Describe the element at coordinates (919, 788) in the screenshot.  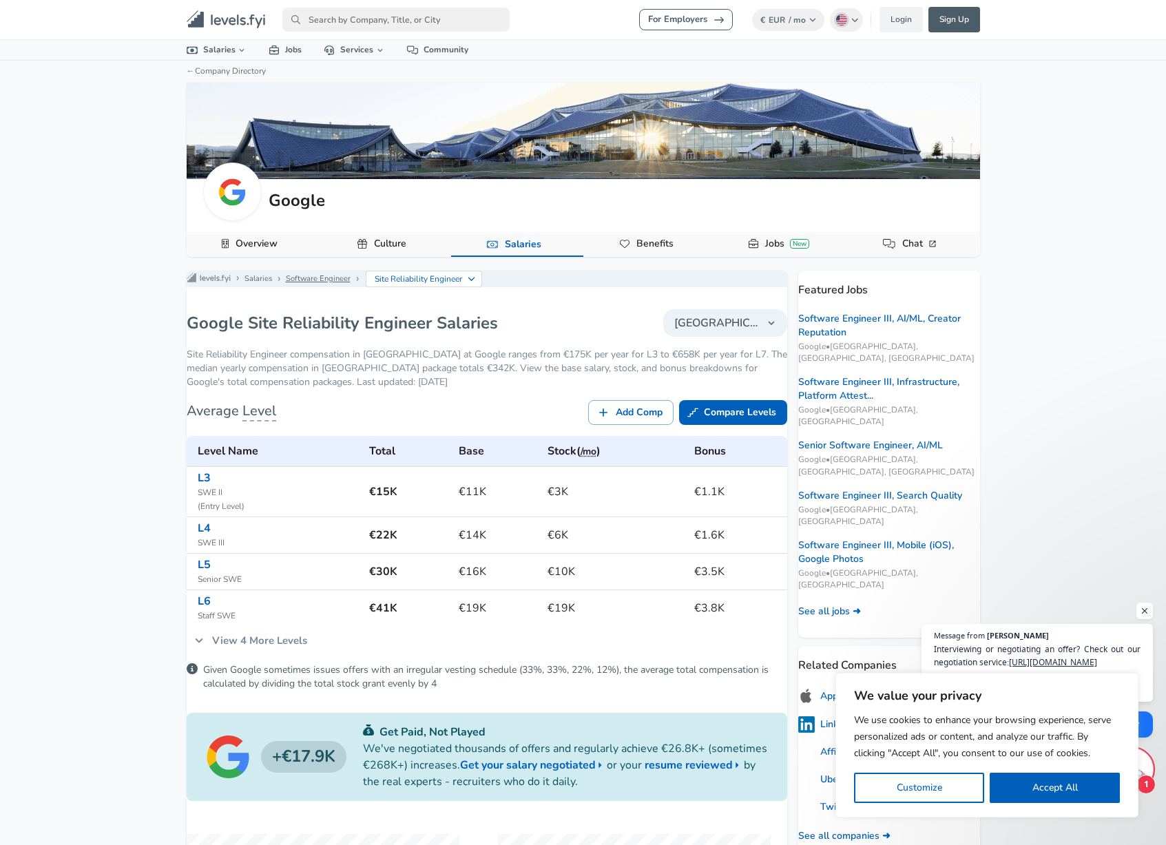
I see `button: Customize` at that location.